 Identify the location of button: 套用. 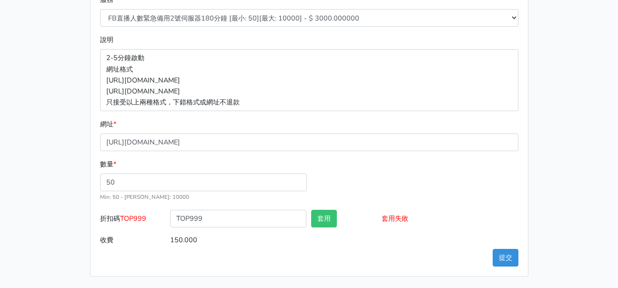
(324, 218).